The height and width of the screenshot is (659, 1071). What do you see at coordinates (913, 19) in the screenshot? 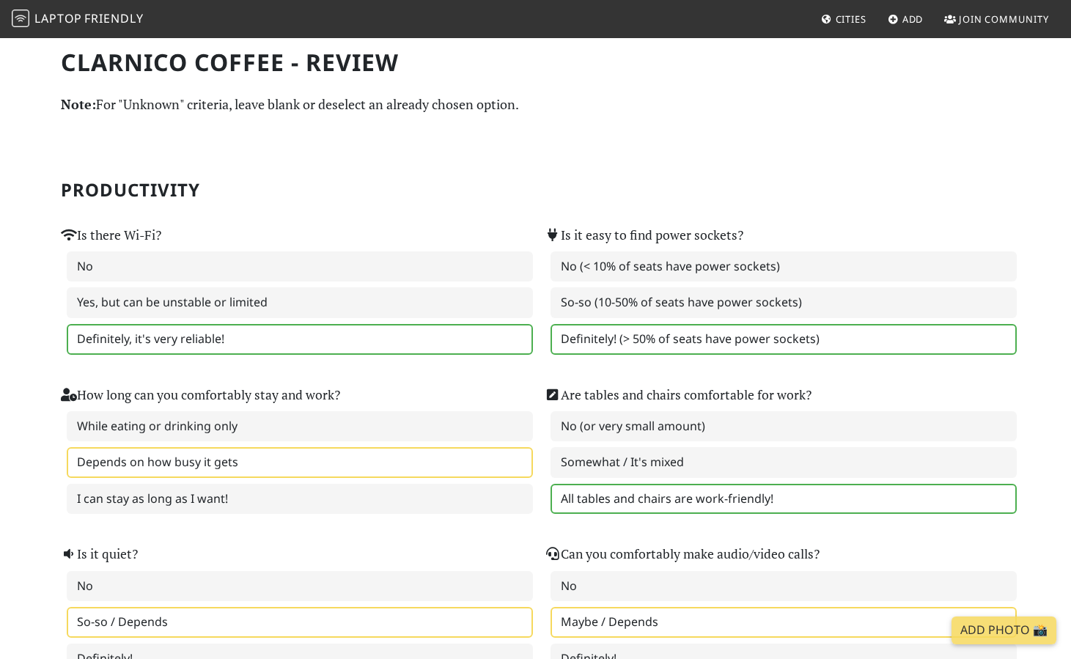
I see `span: Add` at bounding box center [913, 19].